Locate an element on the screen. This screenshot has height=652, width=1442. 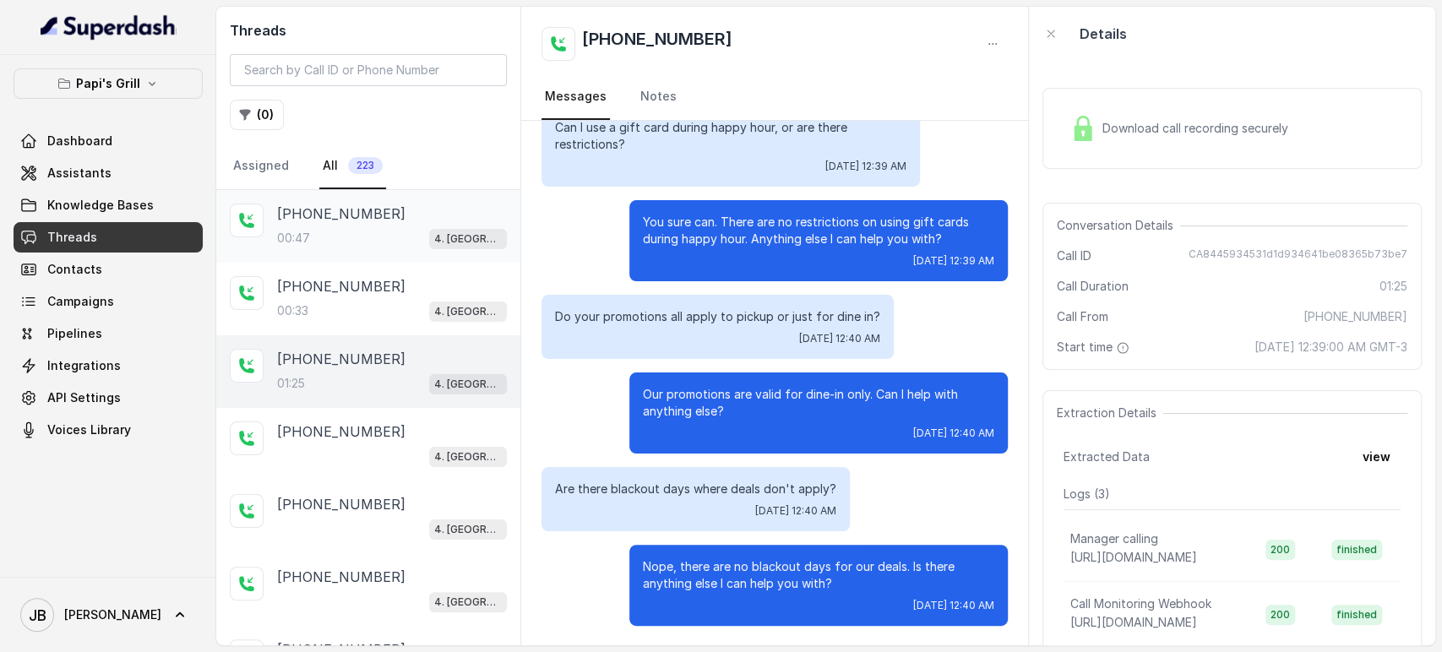
p: 00:47 is located at coordinates (293, 238).